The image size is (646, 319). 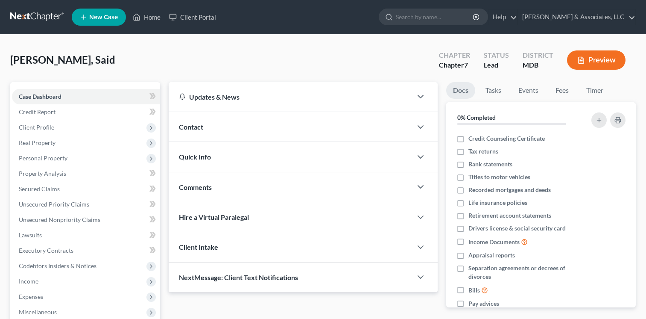 What do you see at coordinates (86, 250) in the screenshot?
I see `a: Executory Contracts` at bounding box center [86, 250].